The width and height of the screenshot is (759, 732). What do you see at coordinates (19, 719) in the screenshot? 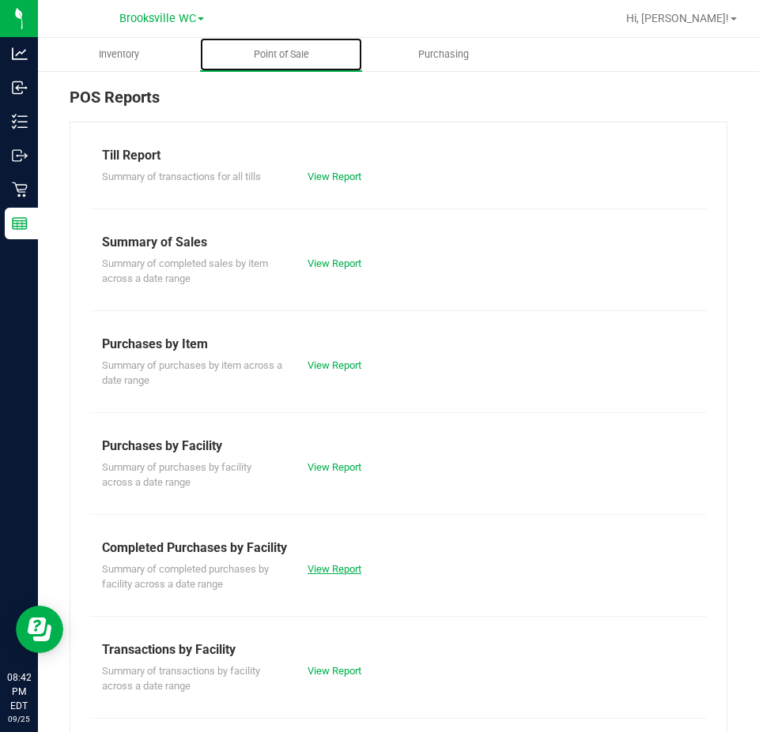
I see `p: 09/25` at bounding box center [19, 719].